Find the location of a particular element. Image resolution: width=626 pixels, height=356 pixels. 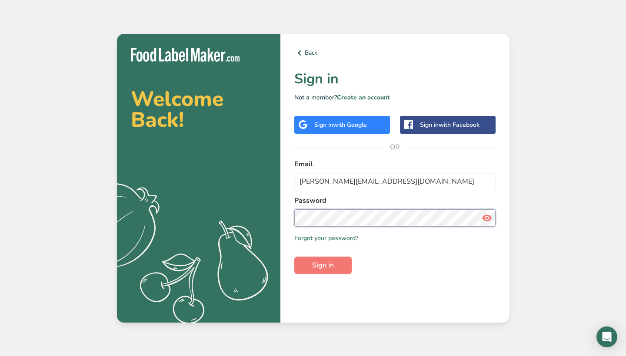

a: Create an account is located at coordinates (363, 97).